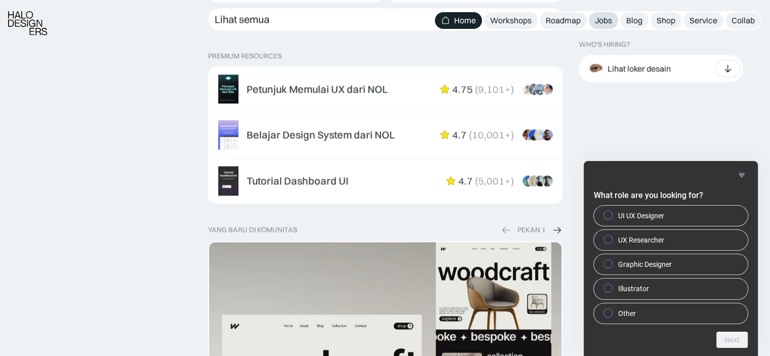 This screenshot has width=770, height=356. What do you see at coordinates (464, 20) in the screenshot?
I see `div: Home` at bounding box center [464, 20].